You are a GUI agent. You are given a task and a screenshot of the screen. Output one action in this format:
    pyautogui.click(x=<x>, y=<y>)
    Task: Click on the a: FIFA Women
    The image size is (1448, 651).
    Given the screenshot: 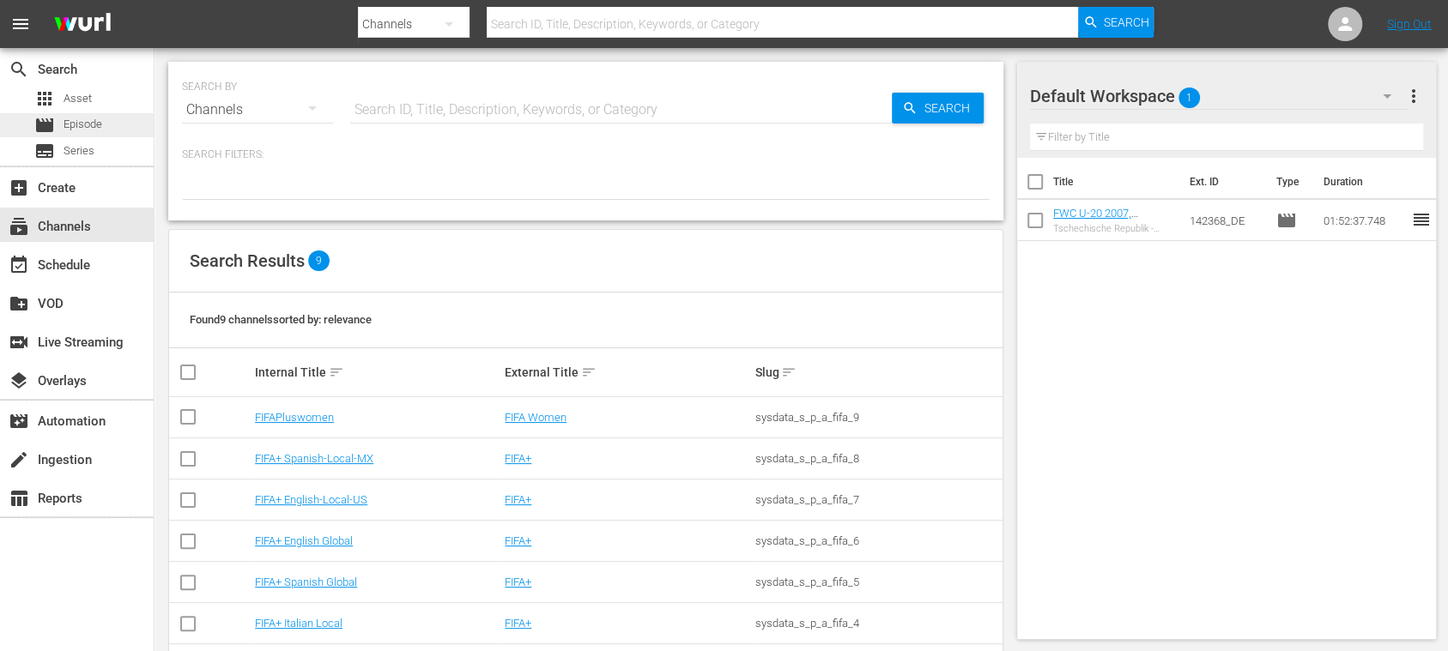 What is the action you would take?
    pyautogui.click(x=536, y=417)
    